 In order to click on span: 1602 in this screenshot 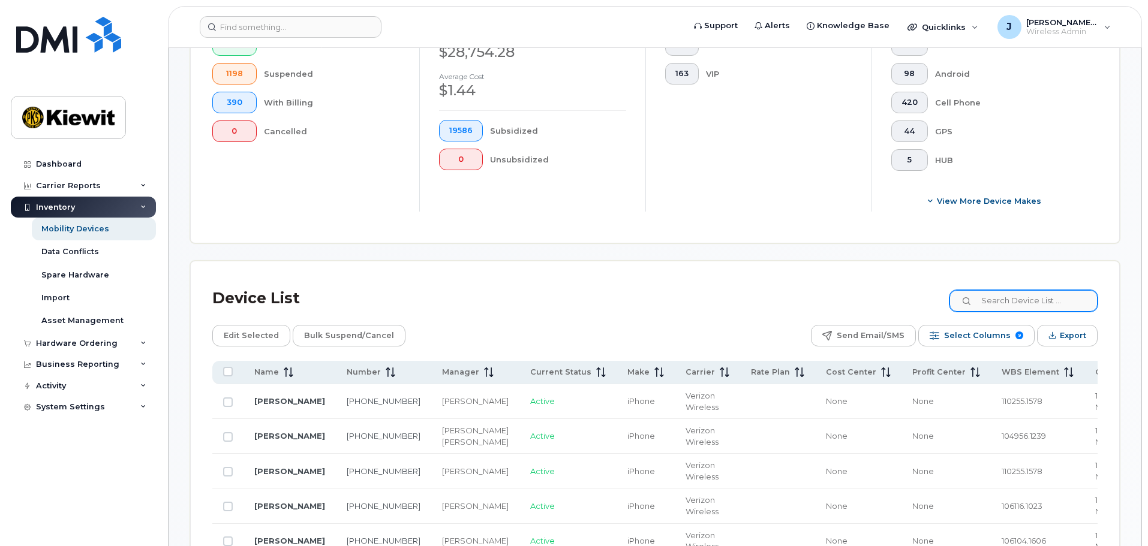, I will do `click(1104, 431)`.